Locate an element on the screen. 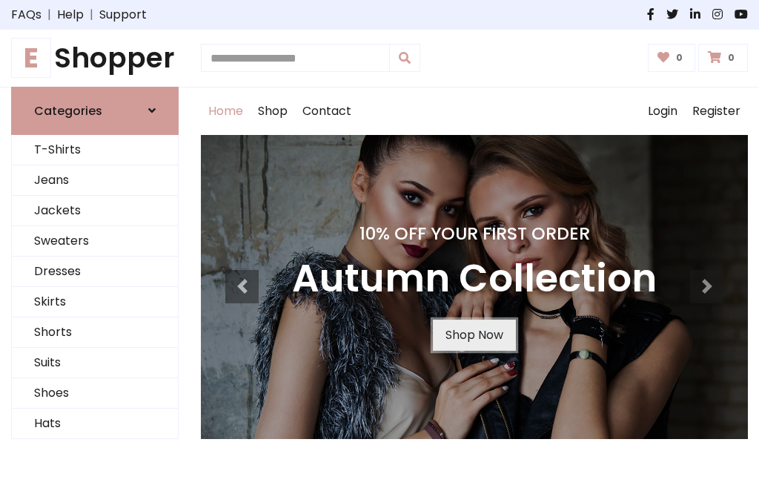 The width and height of the screenshot is (759, 488). a: Categories is located at coordinates (95, 110).